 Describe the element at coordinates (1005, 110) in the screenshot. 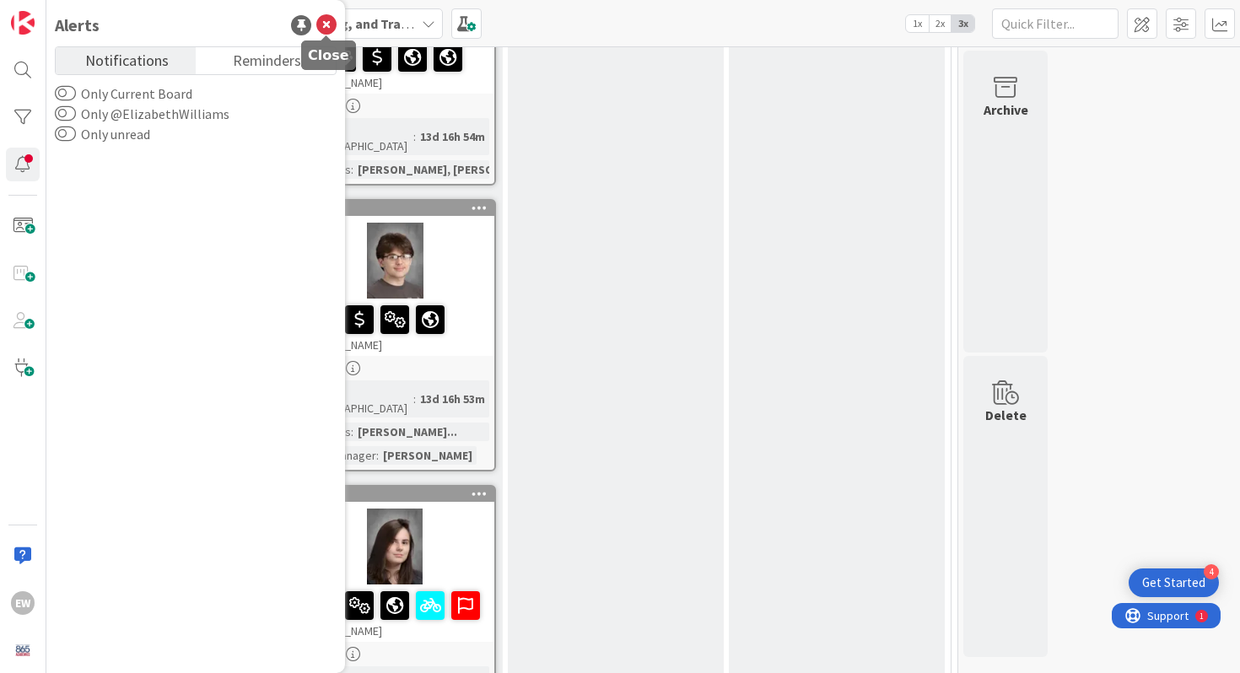

I see `div: Archive` at that location.